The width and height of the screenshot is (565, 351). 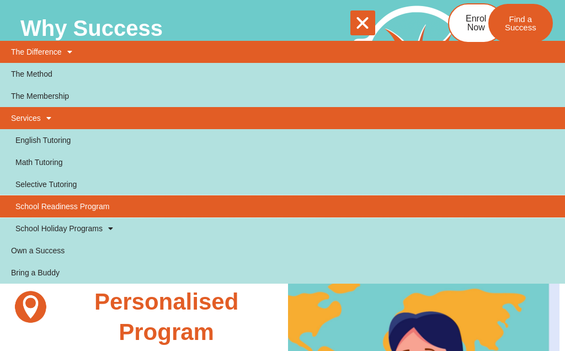 What do you see at coordinates (520, 23) in the screenshot?
I see `span: Find a Success` at bounding box center [520, 23].